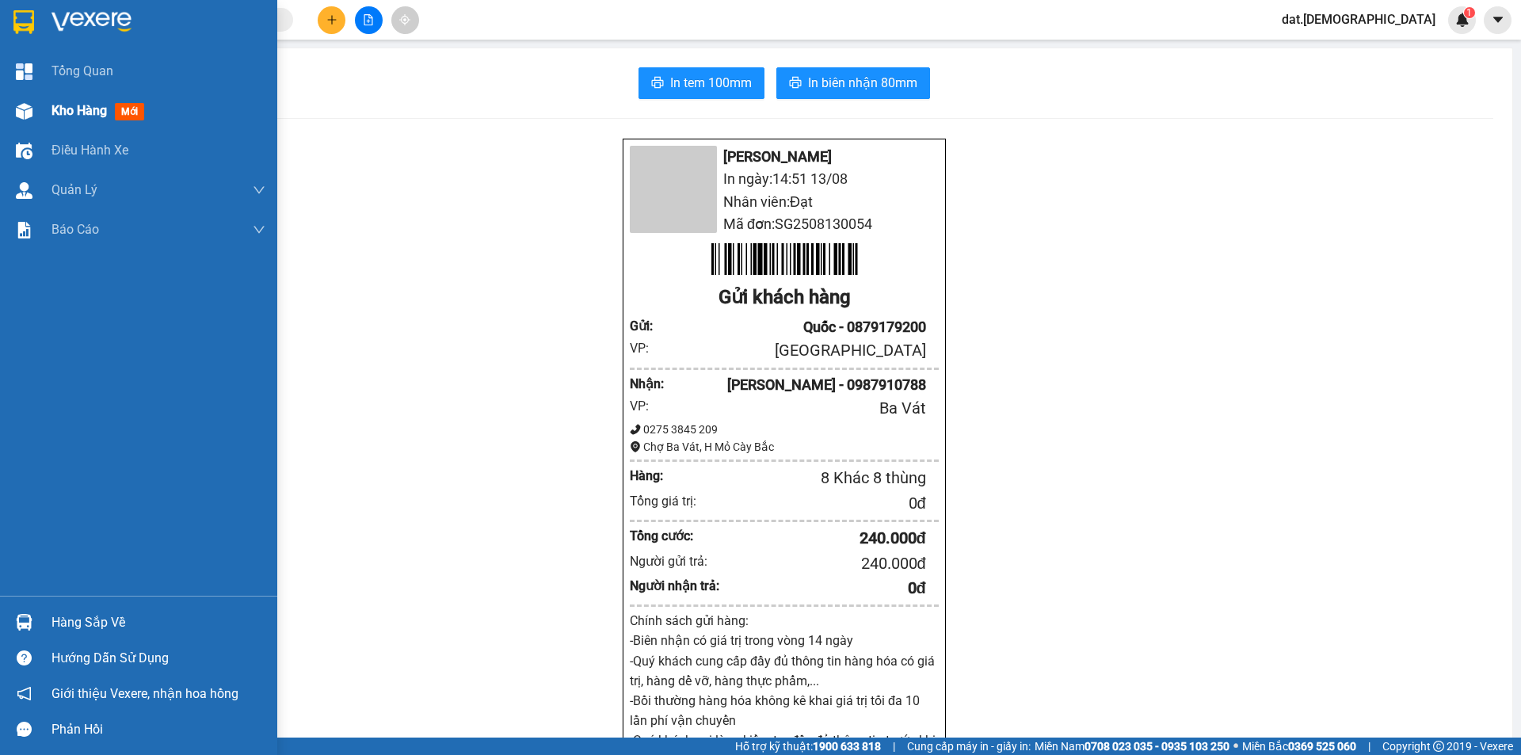  I want to click on img: dashboard-icon, so click(24, 71).